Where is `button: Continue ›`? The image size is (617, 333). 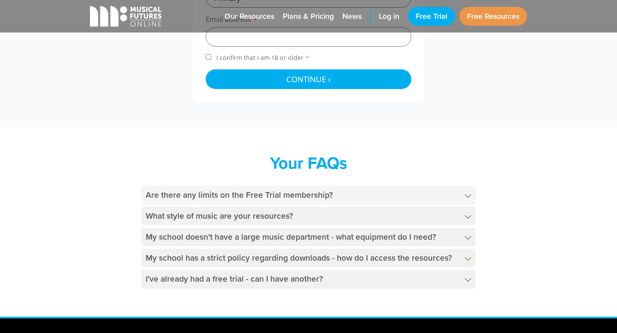
button: Continue › is located at coordinates (308, 79).